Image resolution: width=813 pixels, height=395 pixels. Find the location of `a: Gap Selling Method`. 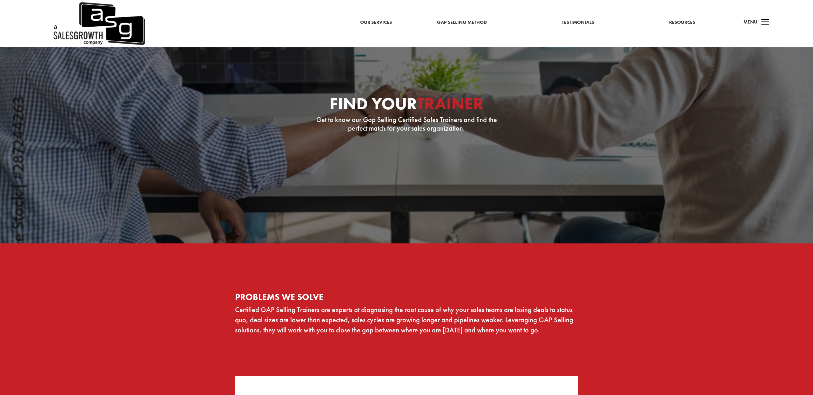

a: Gap Selling Method is located at coordinates (462, 23).